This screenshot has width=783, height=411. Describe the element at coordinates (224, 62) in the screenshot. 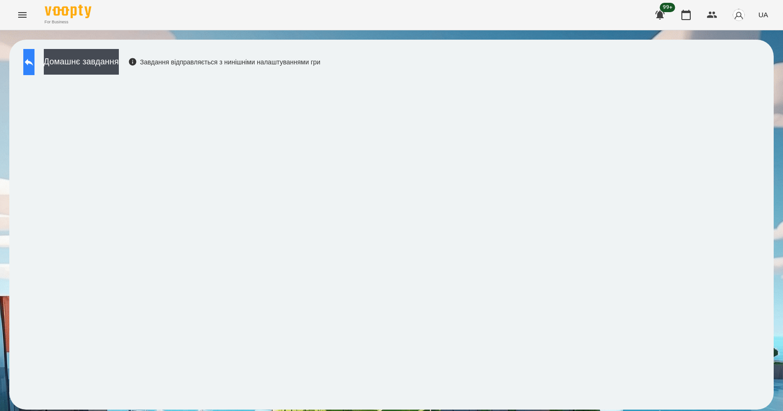

I see `div: Завдання відправляється з нинішніми налаштуваннями гри` at that location.